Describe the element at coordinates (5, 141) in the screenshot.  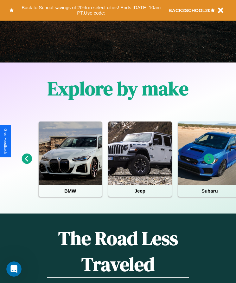
I see `div: Give Feedback` at that location.